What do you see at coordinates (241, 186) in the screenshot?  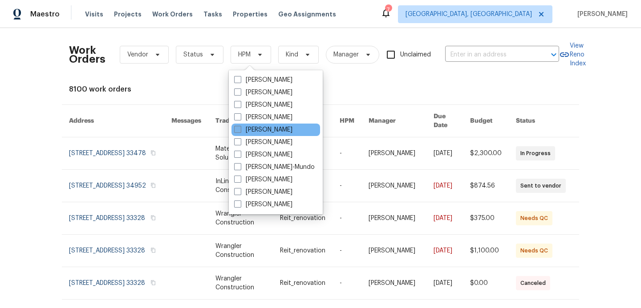 I see `td: InLine Construction` at bounding box center [241, 186].